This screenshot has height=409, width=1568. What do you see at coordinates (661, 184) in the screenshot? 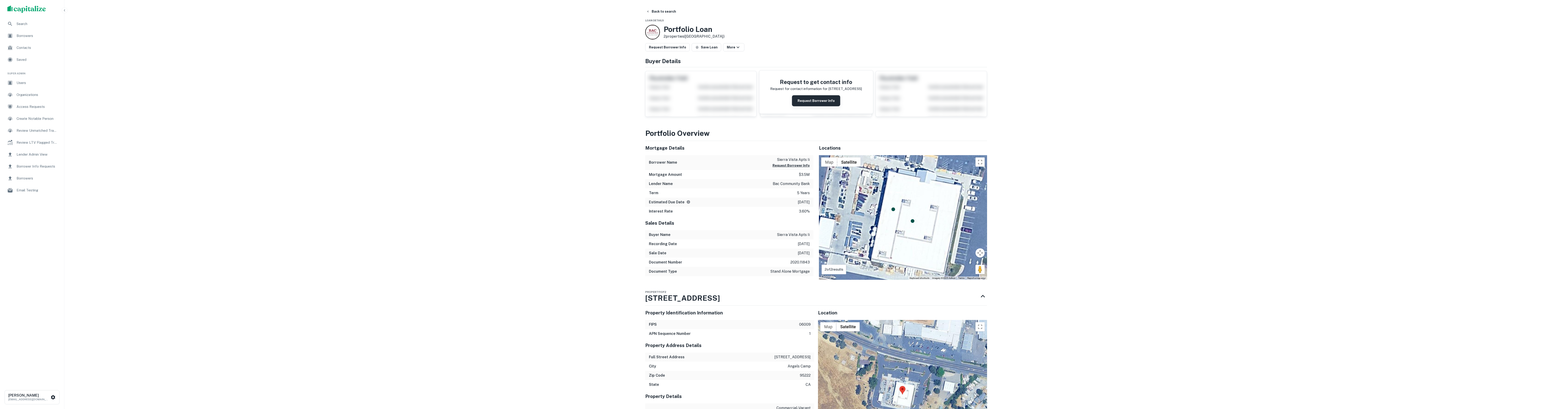
I see `h6: Lender Name` at bounding box center [661, 184].